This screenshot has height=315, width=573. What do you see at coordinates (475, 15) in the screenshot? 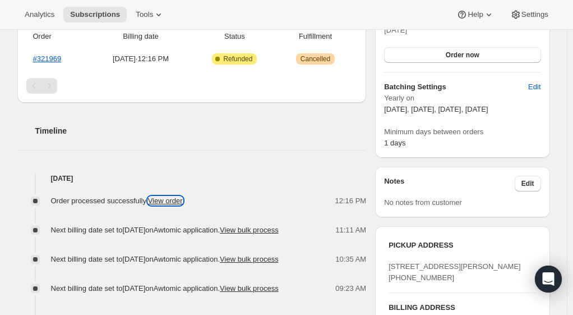
I see `button: Help` at bounding box center [475, 15].